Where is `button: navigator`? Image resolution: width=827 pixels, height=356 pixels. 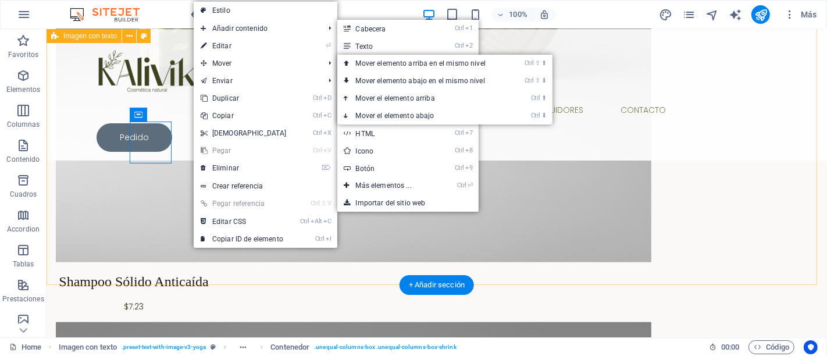 button: navigator is located at coordinates (712, 15).